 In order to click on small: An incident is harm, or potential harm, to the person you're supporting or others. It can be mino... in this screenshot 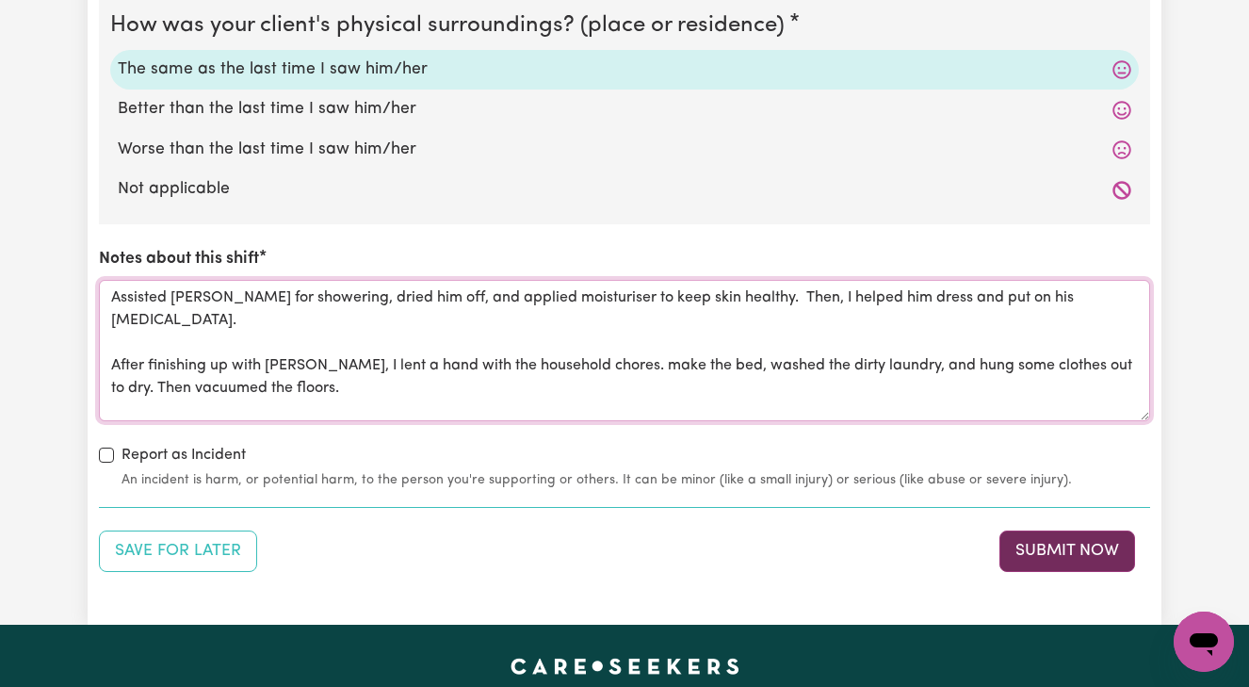, I will do `click(636, 479)`.